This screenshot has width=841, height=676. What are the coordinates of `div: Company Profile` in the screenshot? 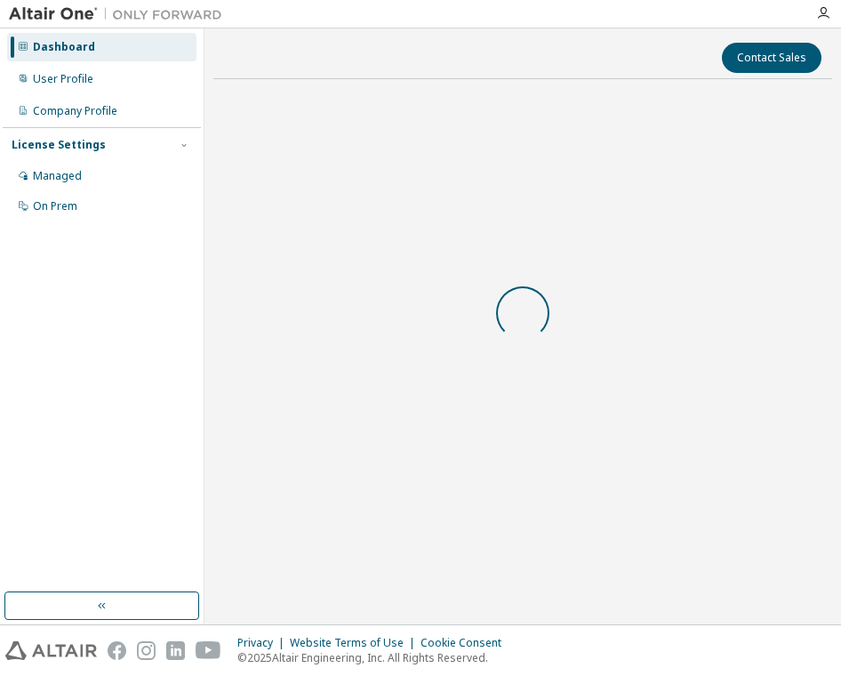 It's located at (75, 111).